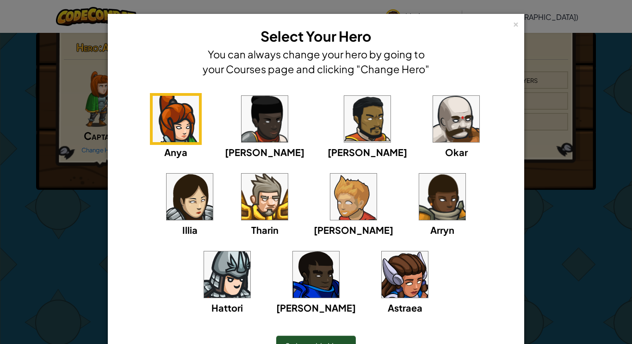 This screenshot has width=632, height=344. I want to click on span: Astraea, so click(405, 307).